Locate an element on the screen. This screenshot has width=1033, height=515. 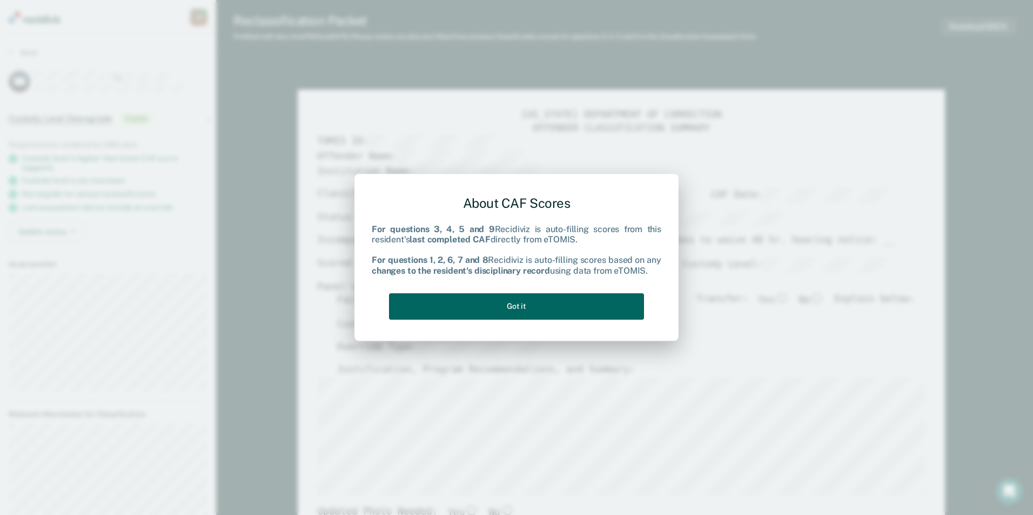
div: About CAF Scores is located at coordinates (517, 203).